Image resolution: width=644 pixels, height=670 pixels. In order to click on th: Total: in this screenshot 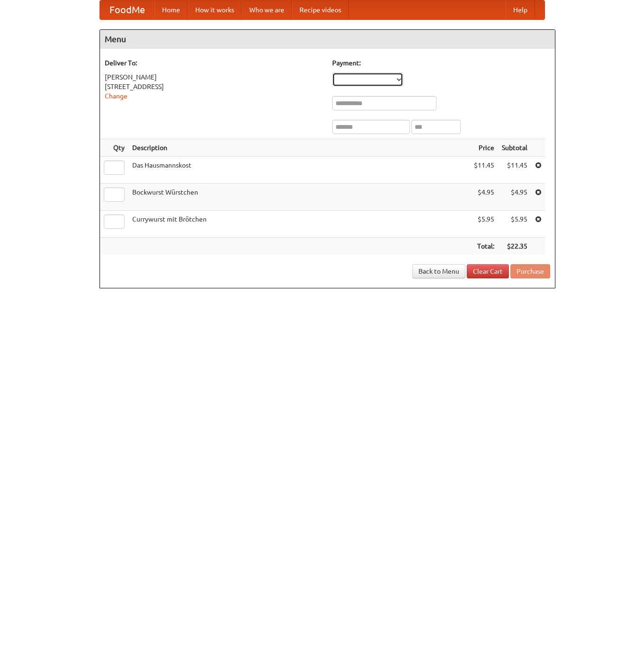, I will do `click(484, 246)`.